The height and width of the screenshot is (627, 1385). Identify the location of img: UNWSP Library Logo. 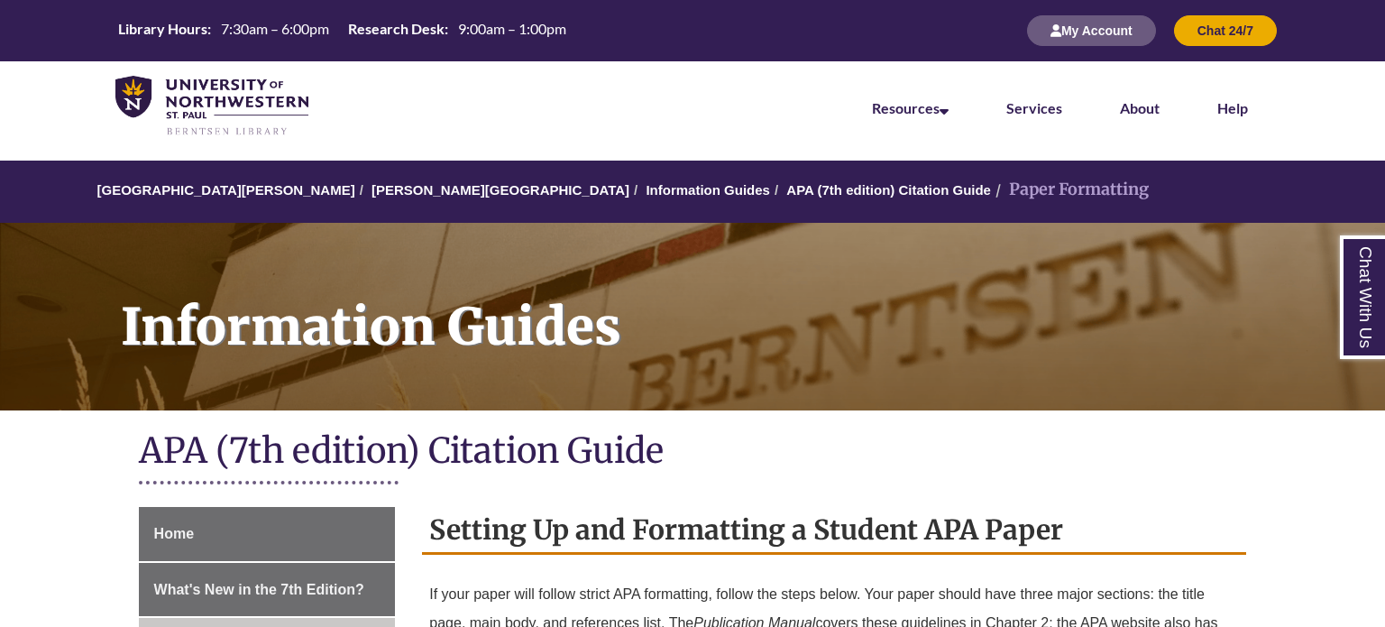
(212, 106).